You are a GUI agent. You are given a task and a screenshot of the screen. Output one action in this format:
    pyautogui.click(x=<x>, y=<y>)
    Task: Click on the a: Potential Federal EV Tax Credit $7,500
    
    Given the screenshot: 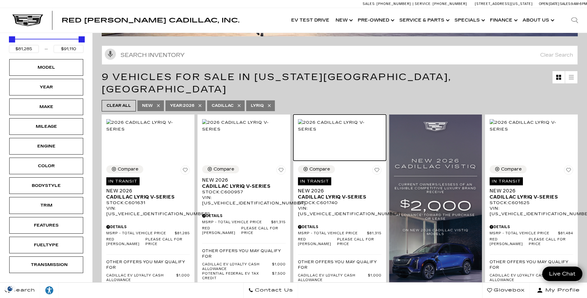 What is the action you would take?
    pyautogui.click(x=244, y=276)
    